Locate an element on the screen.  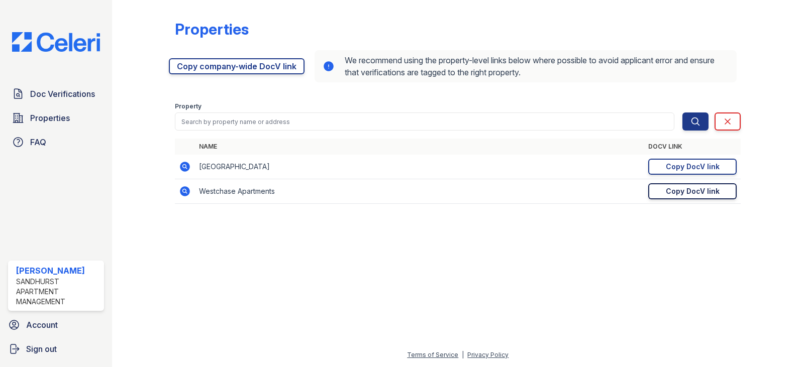
a: Doc Verifications is located at coordinates (56, 94).